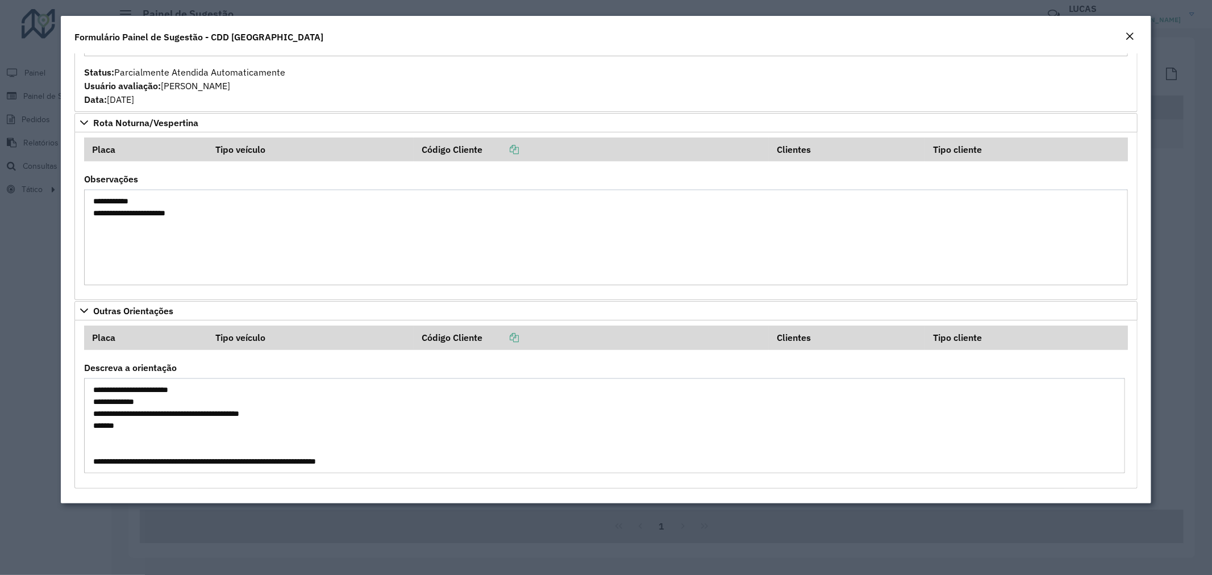 The width and height of the screenshot is (1212, 575). What do you see at coordinates (1130, 37) in the screenshot?
I see `button: Close` at bounding box center [1130, 37].